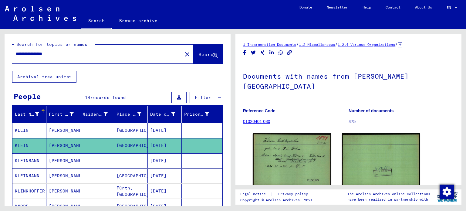  What do you see at coordinates (208, 54) in the screenshot?
I see `button: Search` at bounding box center [208, 54].